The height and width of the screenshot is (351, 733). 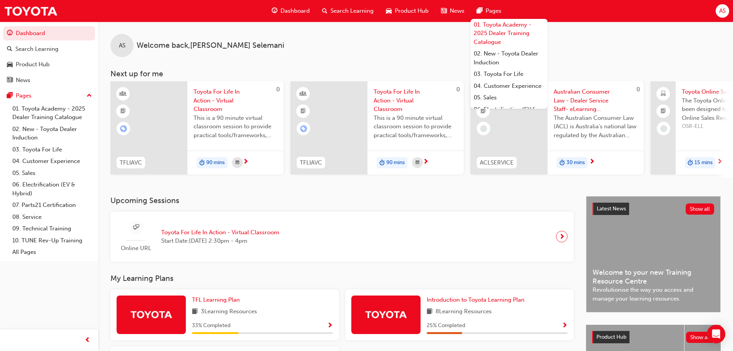 I want to click on button: DashboardSearch LearningProduct HubNews, so click(x=49, y=57).